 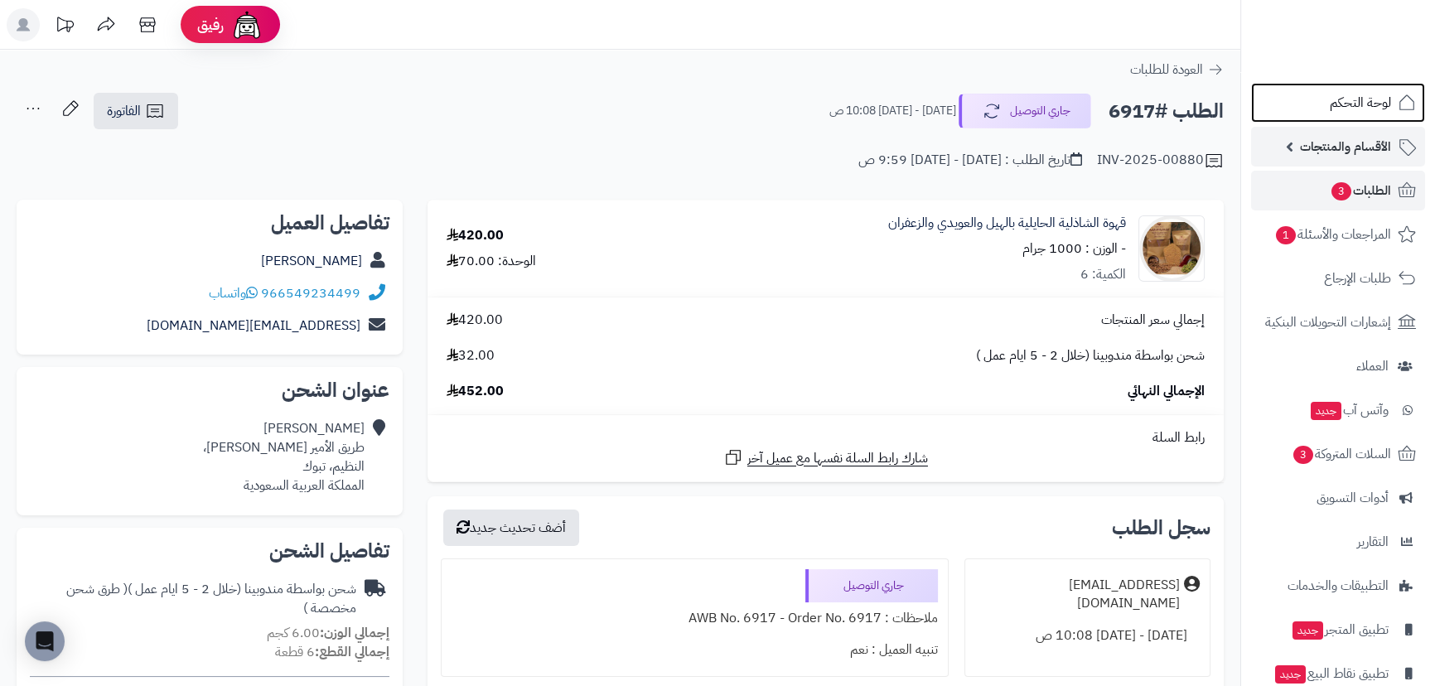 I want to click on span: شارك رابط السلة نفسها مع عميل آخر, so click(x=838, y=458).